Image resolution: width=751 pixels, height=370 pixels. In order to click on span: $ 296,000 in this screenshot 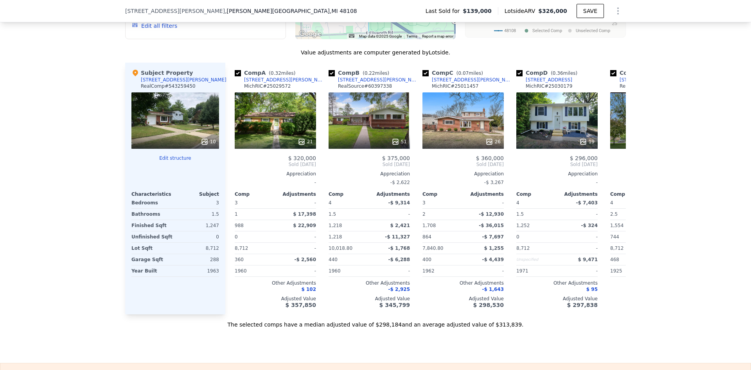, I will do `click(584, 158)`.